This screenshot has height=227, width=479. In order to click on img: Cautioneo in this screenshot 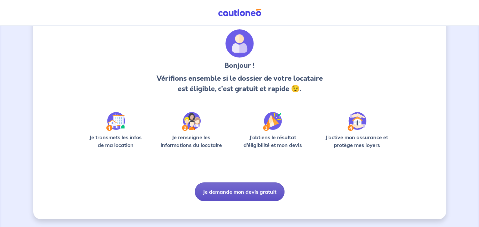, I will do `click(239, 13)`.